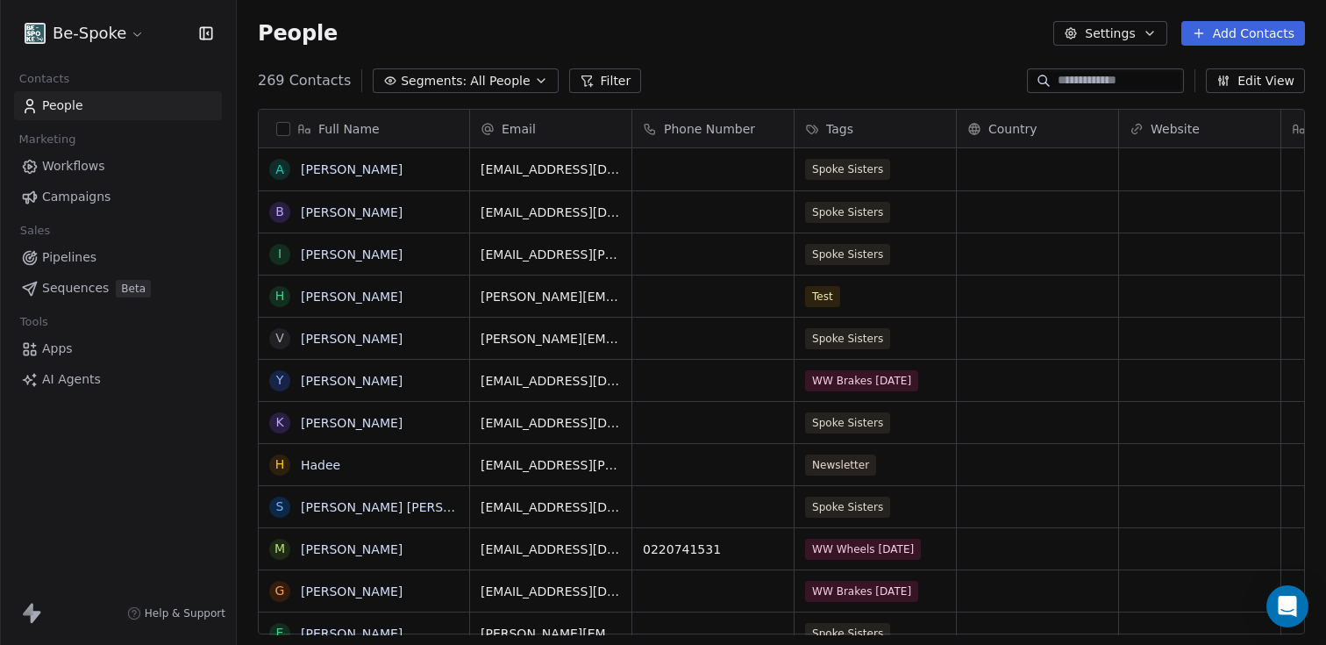 The height and width of the screenshot is (645, 1326). I want to click on span: Workflows, so click(74, 166).